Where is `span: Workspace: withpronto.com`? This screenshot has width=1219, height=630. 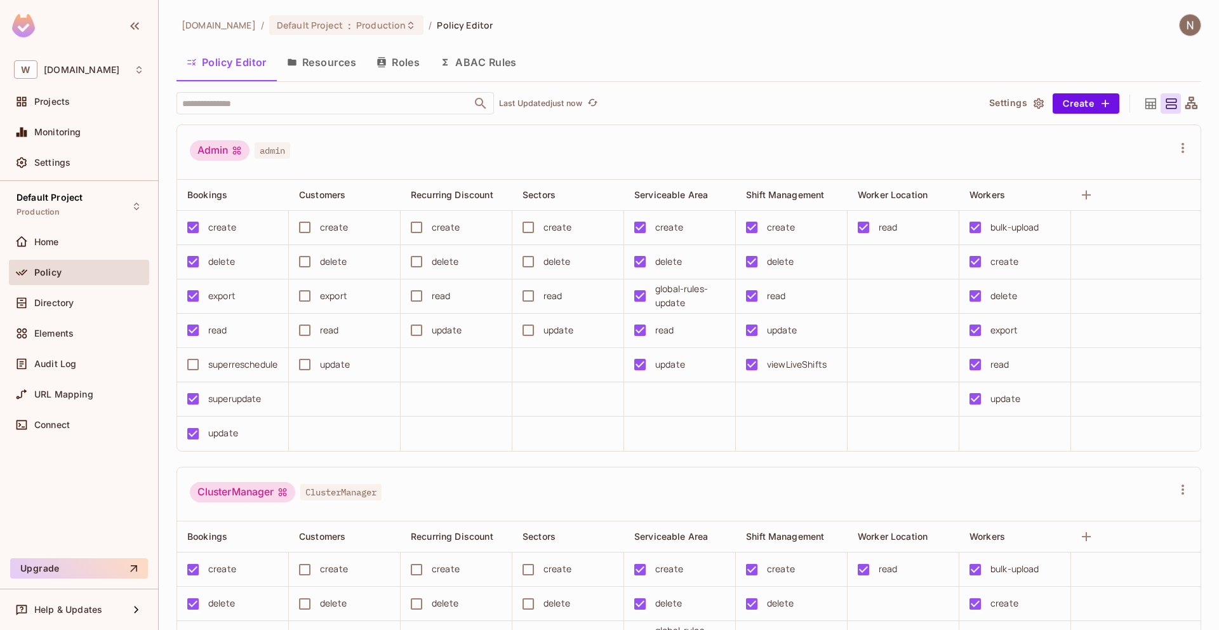
span: Workspace: withpronto.com is located at coordinates (81, 70).